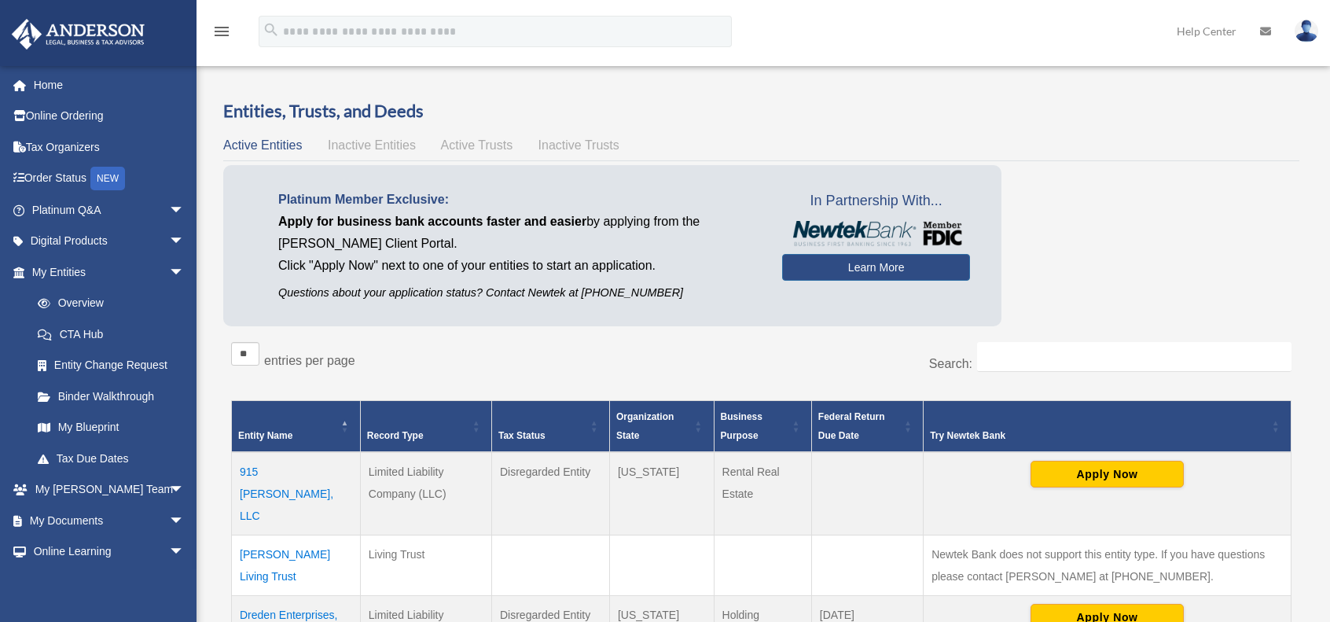 The image size is (1330, 622). What do you see at coordinates (271, 30) in the screenshot?
I see `i: search` at bounding box center [271, 30].